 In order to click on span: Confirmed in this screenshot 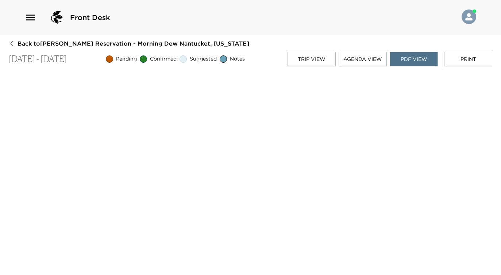, I will do `click(163, 59)`.